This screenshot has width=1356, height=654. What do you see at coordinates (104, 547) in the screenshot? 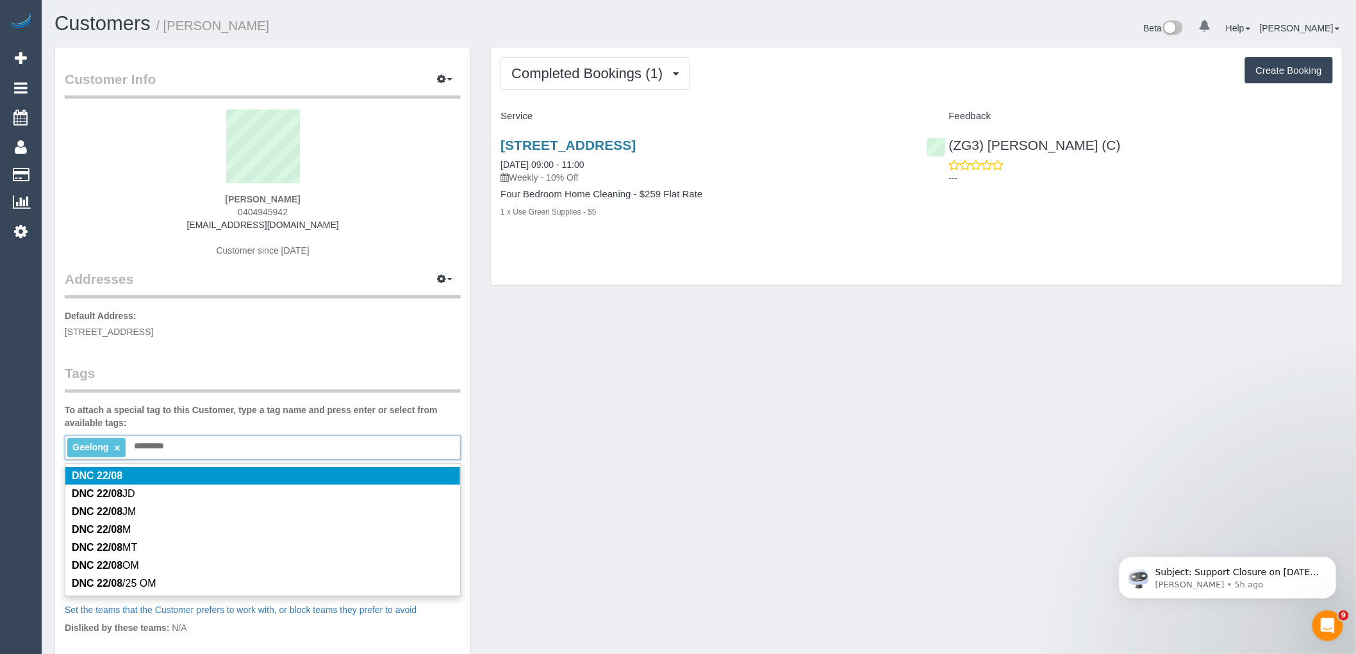
I see `span: MT` at bounding box center [104, 547].